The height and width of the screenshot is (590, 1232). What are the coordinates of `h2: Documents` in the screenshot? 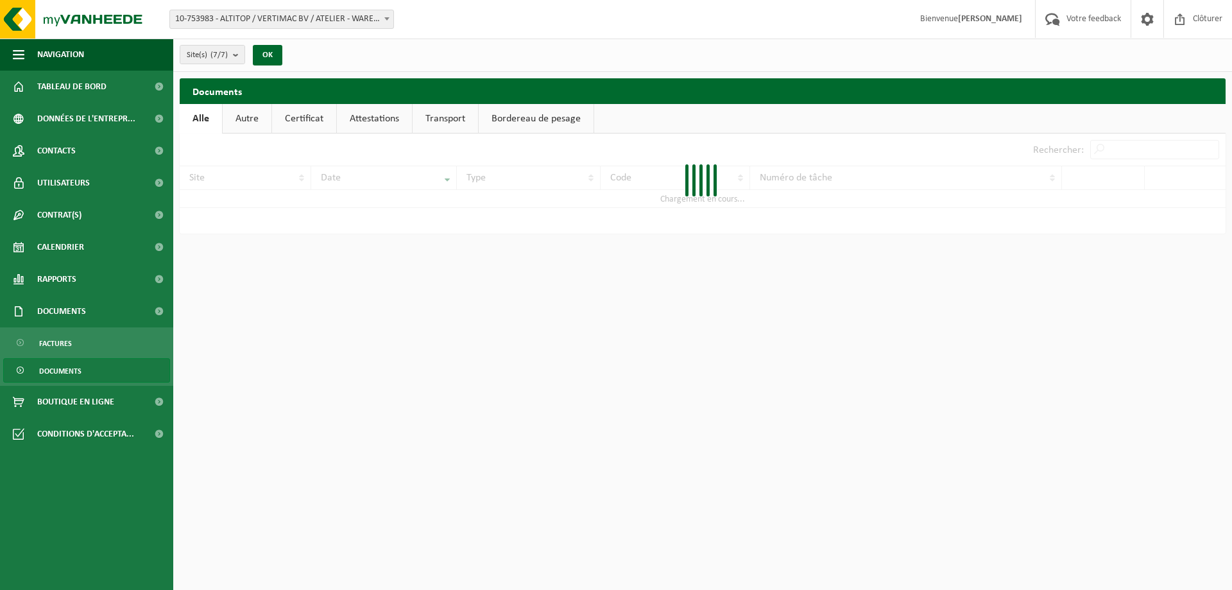 It's located at (703, 90).